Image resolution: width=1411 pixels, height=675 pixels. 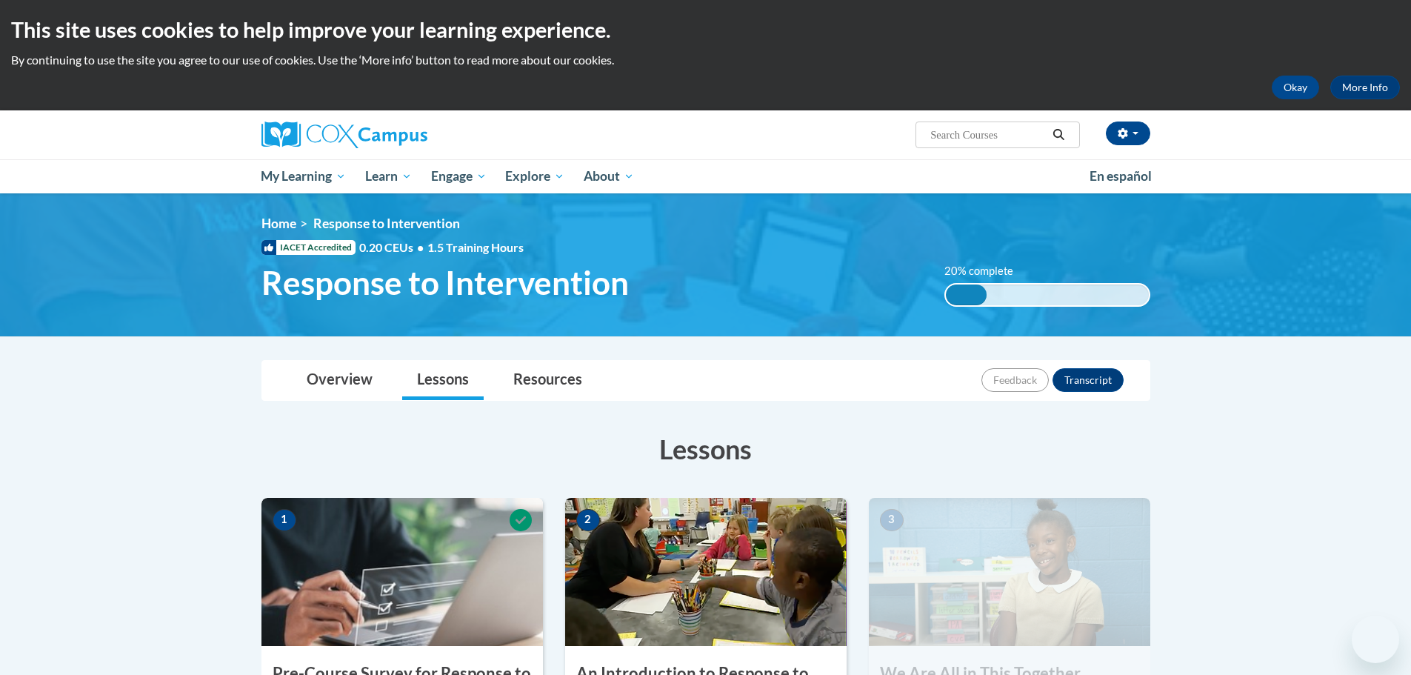 I want to click on a: Lessons, so click(x=443, y=380).